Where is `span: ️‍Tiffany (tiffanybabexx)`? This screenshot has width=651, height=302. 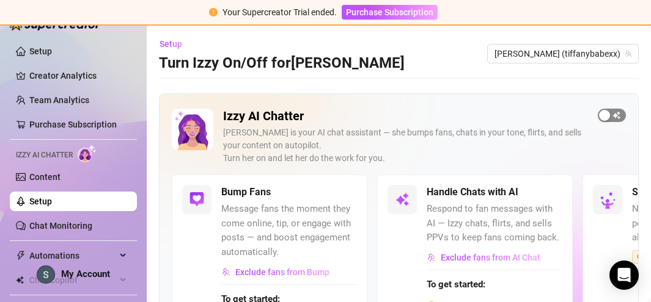
span: ️‍Tiffany (tiffanybabexx) is located at coordinates (563, 54).